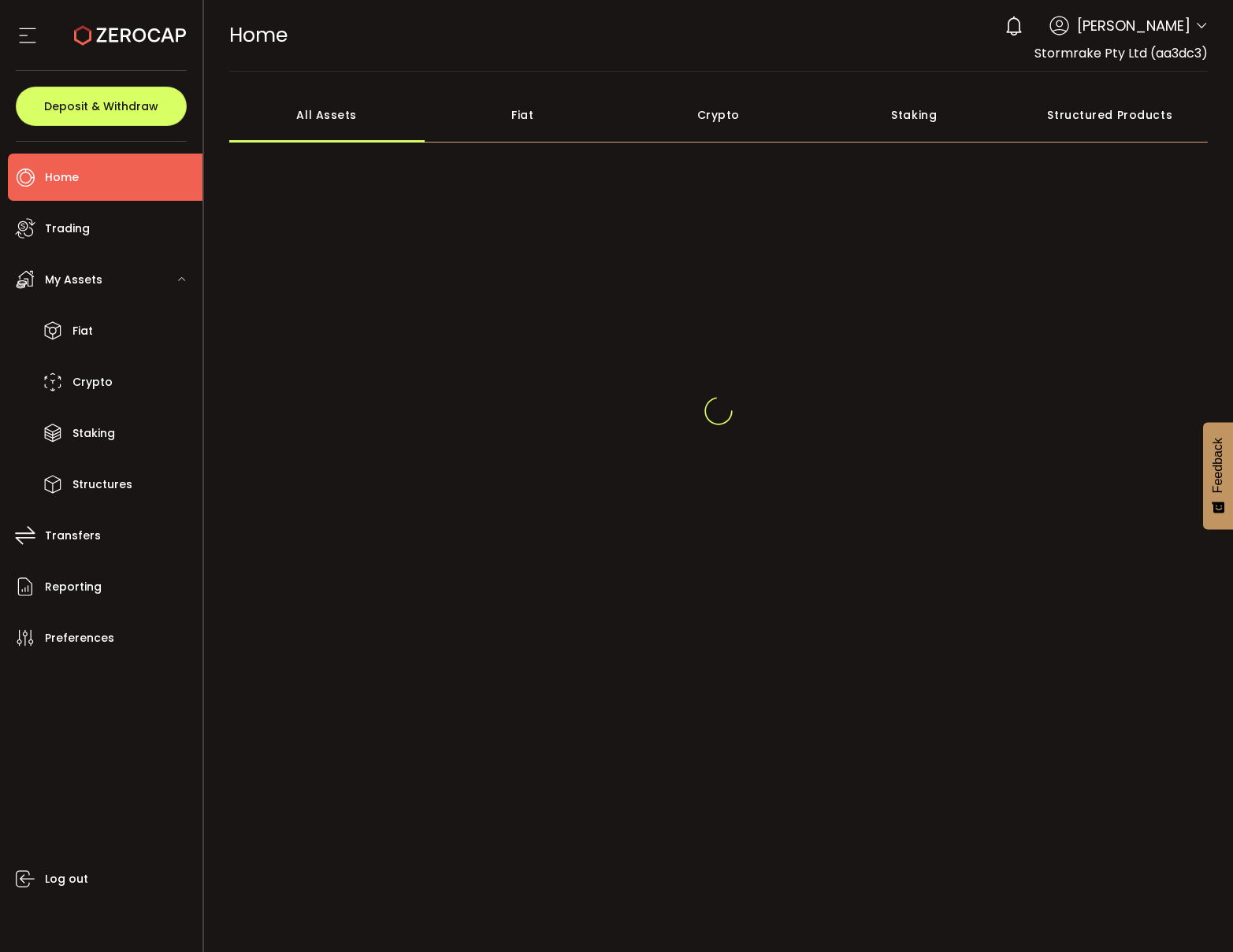 This screenshot has width=1233, height=952. I want to click on span: Feedback, so click(1219, 465).